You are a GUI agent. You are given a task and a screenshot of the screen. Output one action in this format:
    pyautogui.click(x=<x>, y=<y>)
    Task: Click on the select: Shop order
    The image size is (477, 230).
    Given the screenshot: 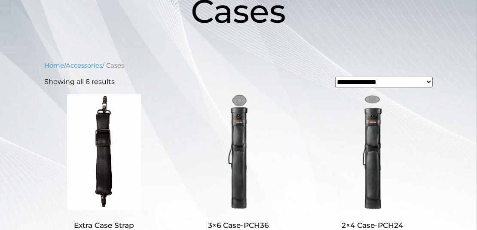 What is the action you would take?
    pyautogui.click(x=384, y=82)
    